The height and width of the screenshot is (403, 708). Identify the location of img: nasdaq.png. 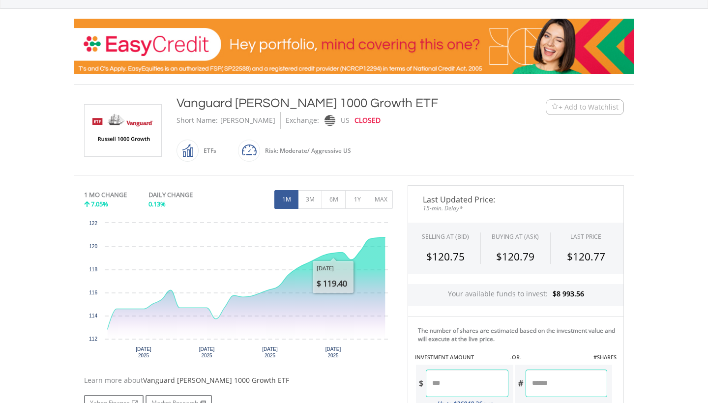
(330, 120).